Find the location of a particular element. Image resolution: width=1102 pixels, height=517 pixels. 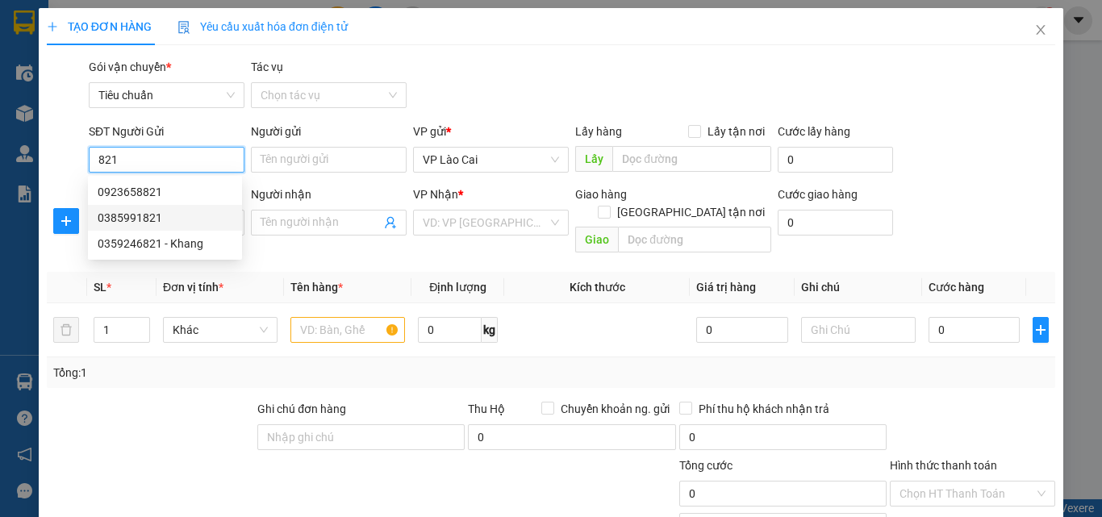

label: Hình thức thanh toán is located at coordinates (943, 466).